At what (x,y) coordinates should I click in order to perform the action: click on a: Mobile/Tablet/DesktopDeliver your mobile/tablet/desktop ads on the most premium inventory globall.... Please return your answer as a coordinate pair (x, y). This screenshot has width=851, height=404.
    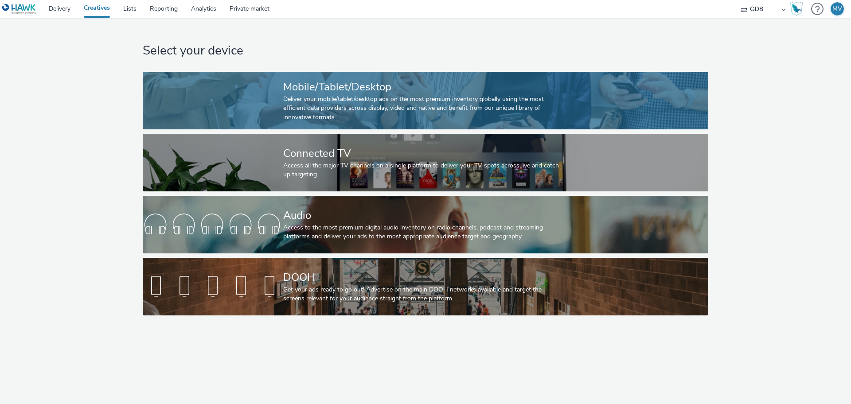
    Looking at the image, I should click on (425, 101).